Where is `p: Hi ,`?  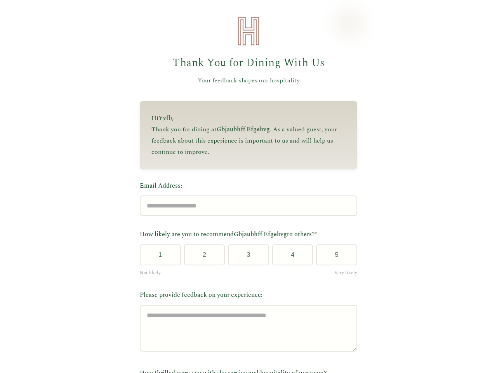
p: Hi , is located at coordinates (249, 118).